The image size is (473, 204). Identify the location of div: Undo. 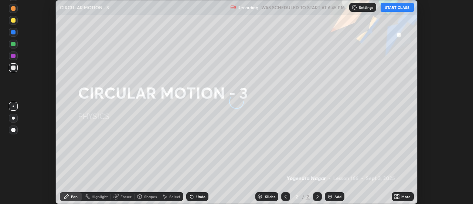
(201, 196).